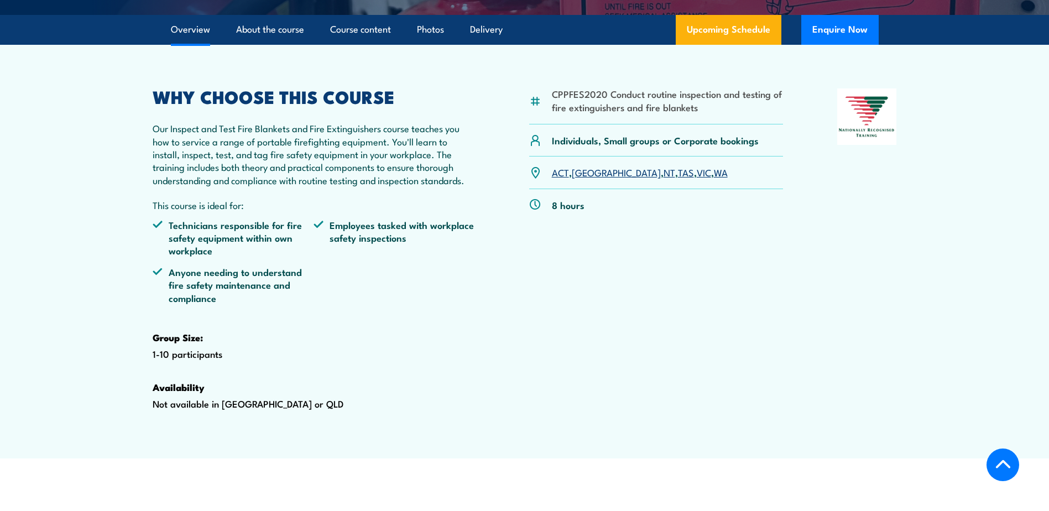 The height and width of the screenshot is (511, 1049). What do you see at coordinates (314, 205) in the screenshot?
I see `p: This course is ideal for:` at bounding box center [314, 205].